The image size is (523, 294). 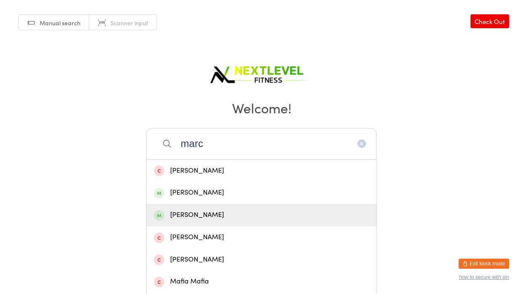 What do you see at coordinates (490, 21) in the screenshot?
I see `a: Check Out` at bounding box center [490, 21].